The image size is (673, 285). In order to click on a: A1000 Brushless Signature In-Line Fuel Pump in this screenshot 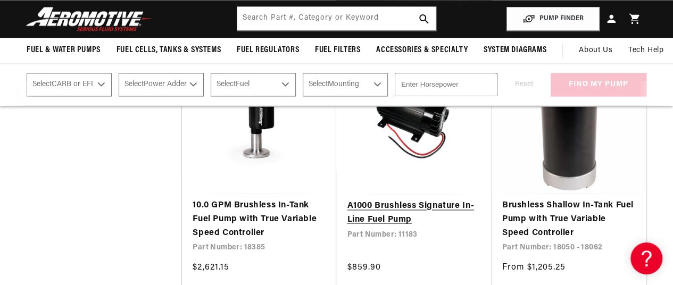, I will do `click(414, 213)`.